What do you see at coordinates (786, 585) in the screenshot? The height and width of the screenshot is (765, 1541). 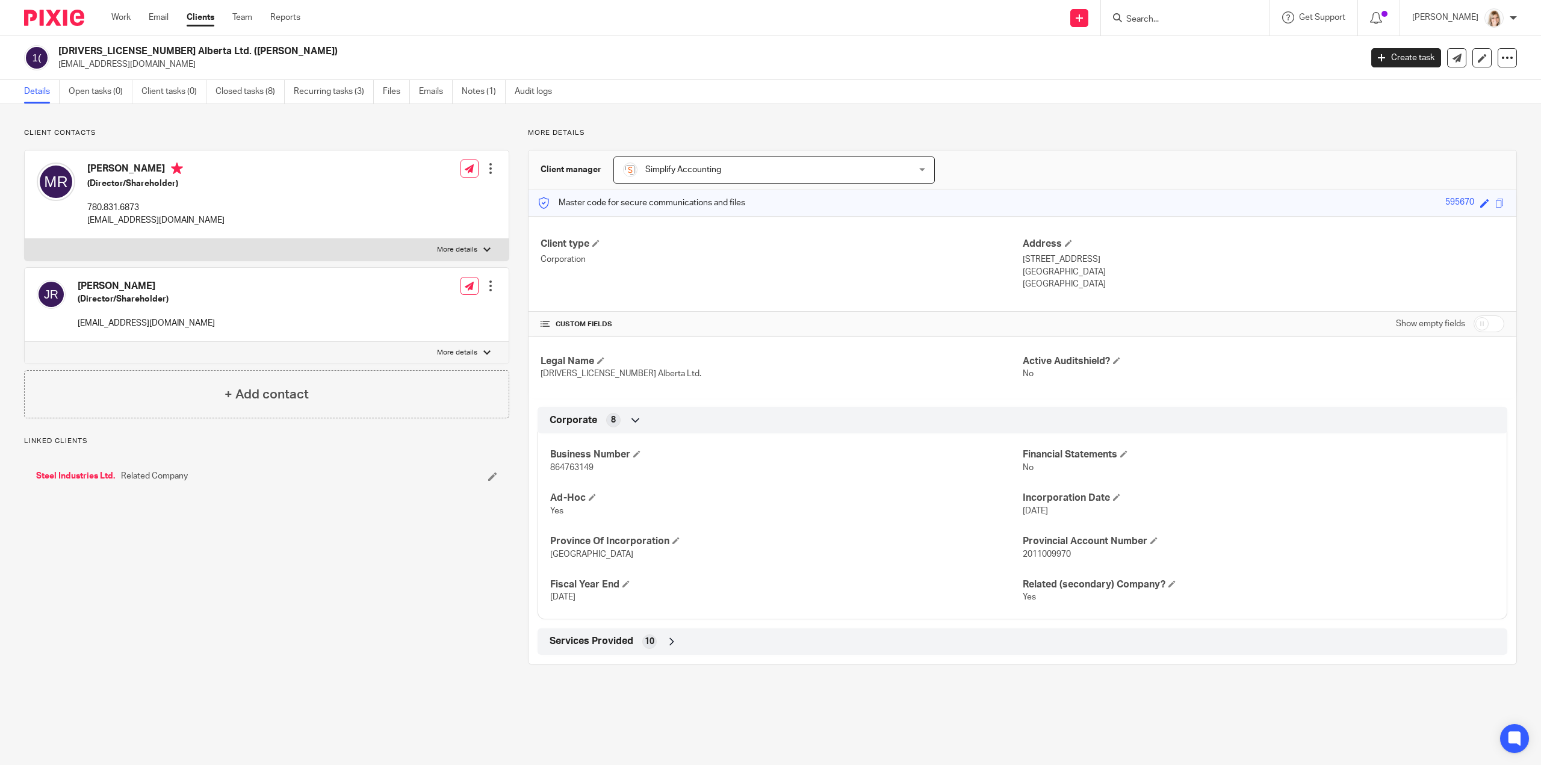 I see `h4: Fiscal Year End` at bounding box center [786, 585].